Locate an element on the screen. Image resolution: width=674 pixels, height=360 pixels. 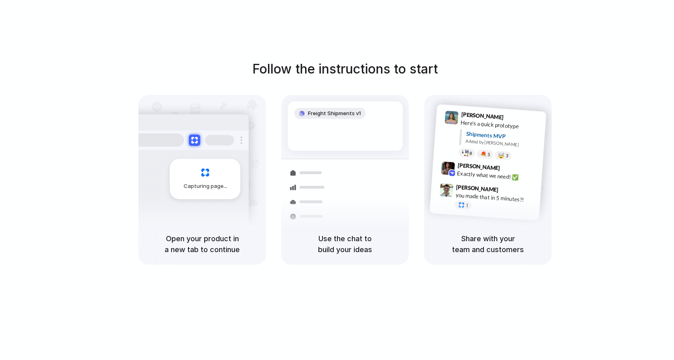
div: Shipments MVP is located at coordinates (503, 136).